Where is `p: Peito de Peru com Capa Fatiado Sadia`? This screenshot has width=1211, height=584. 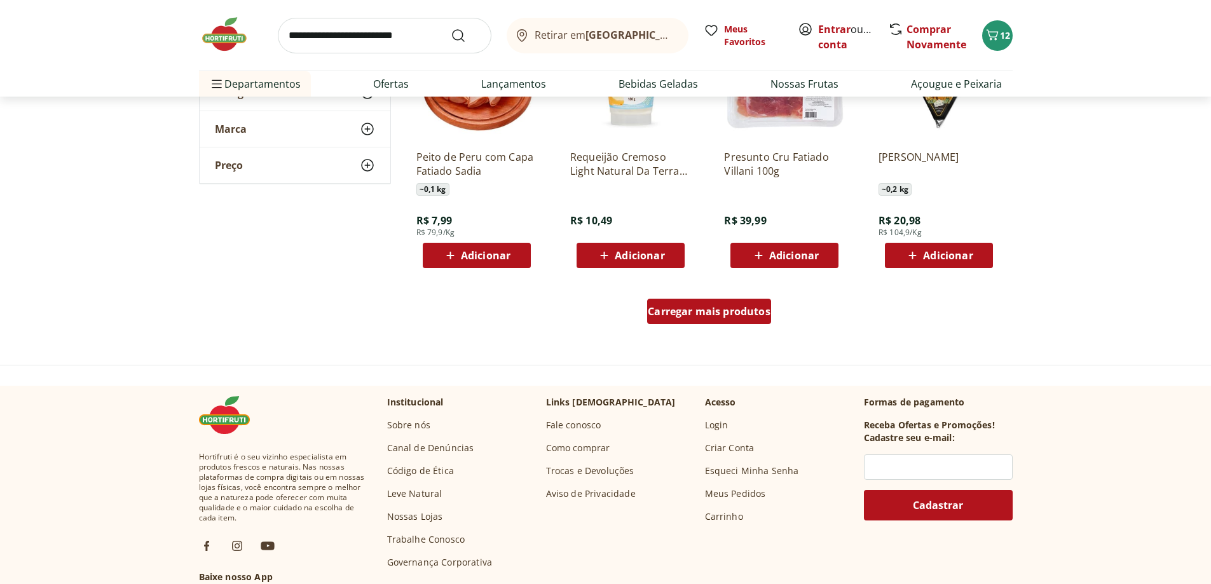 p: Peito de Peru com Capa Fatiado Sadia is located at coordinates (477, 164).